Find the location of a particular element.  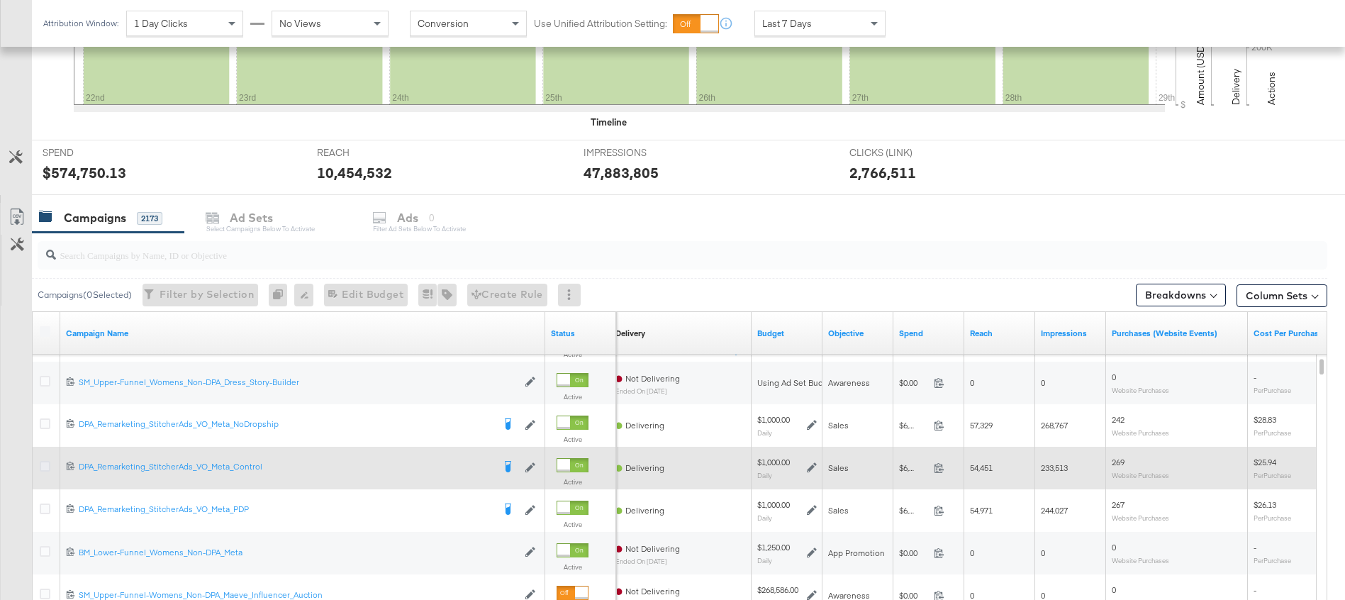

a: DPA_Remarketing_StitcherAds_VO_Meta_Control is located at coordinates (286, 468).